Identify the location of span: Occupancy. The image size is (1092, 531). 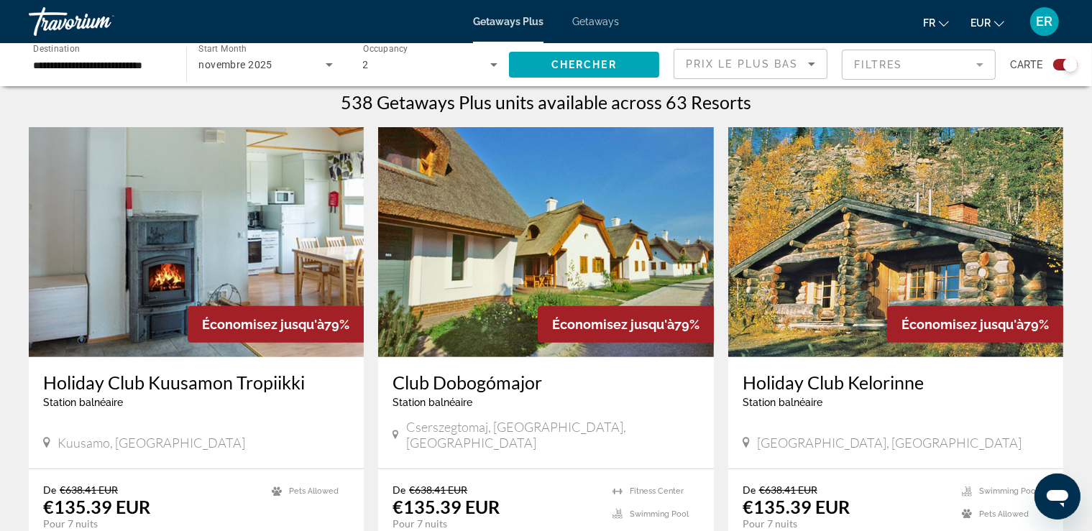
(385, 50).